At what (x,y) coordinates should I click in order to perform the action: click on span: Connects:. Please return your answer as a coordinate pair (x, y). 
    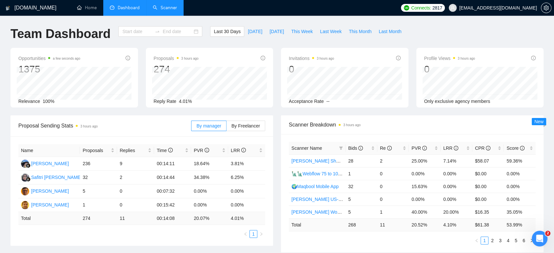
    Looking at the image, I should click on (421, 8).